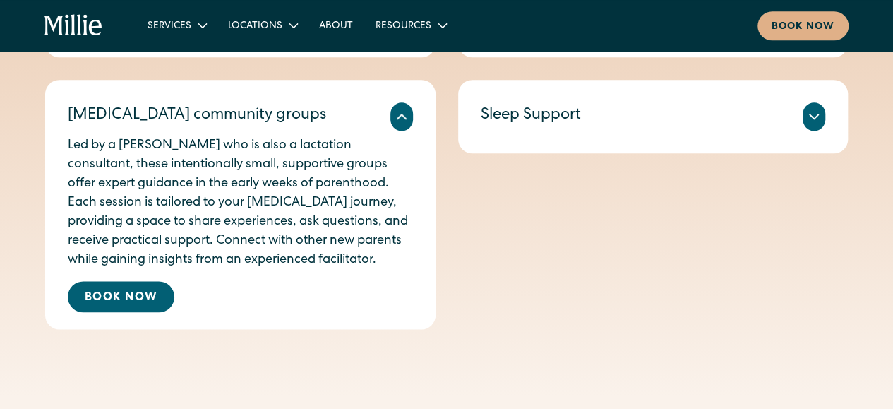 This screenshot has height=409, width=893. Describe the element at coordinates (121, 296) in the screenshot. I see `a: Book Now` at that location.